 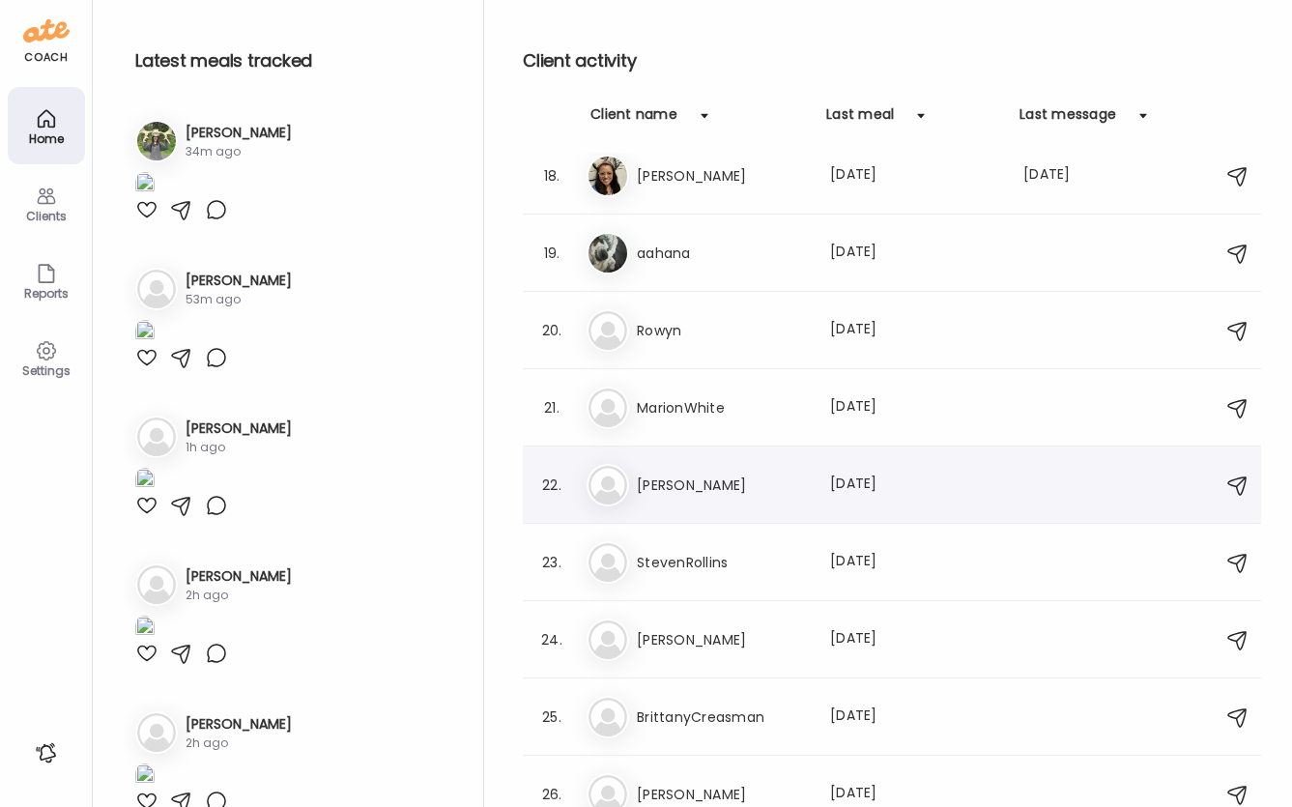 What do you see at coordinates (722, 330) in the screenshot?
I see `h3: Rowyn` at bounding box center [722, 330].